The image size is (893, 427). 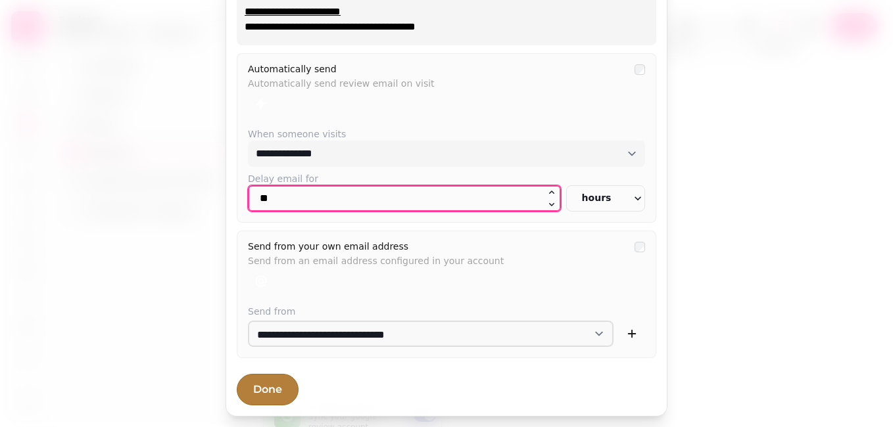 I want to click on label: Automatically send, so click(x=292, y=69).